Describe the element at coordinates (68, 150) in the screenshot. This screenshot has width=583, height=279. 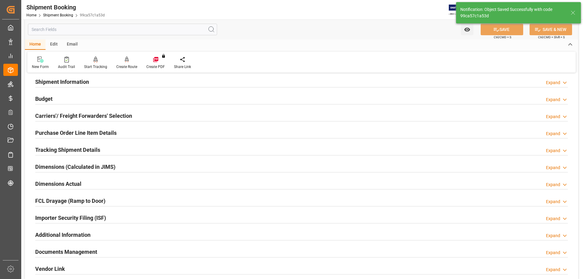
I see `h2: Tracking Shipment Details` at that location.